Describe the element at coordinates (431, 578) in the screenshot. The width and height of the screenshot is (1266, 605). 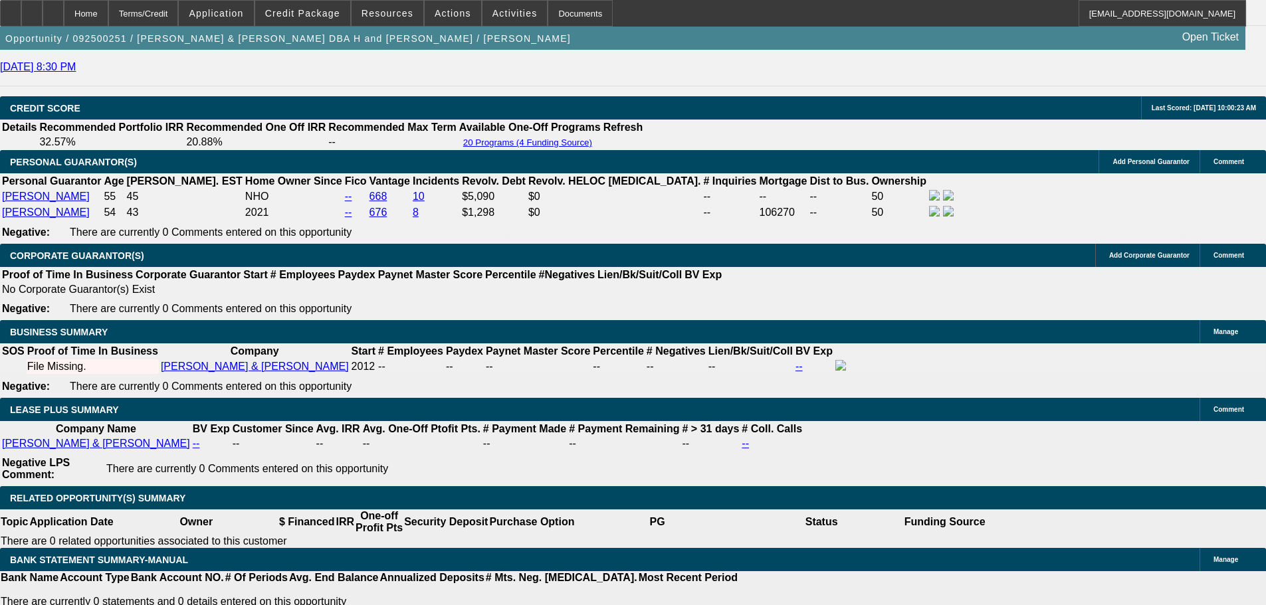
I see `th: Annualized Deposits` at that location.